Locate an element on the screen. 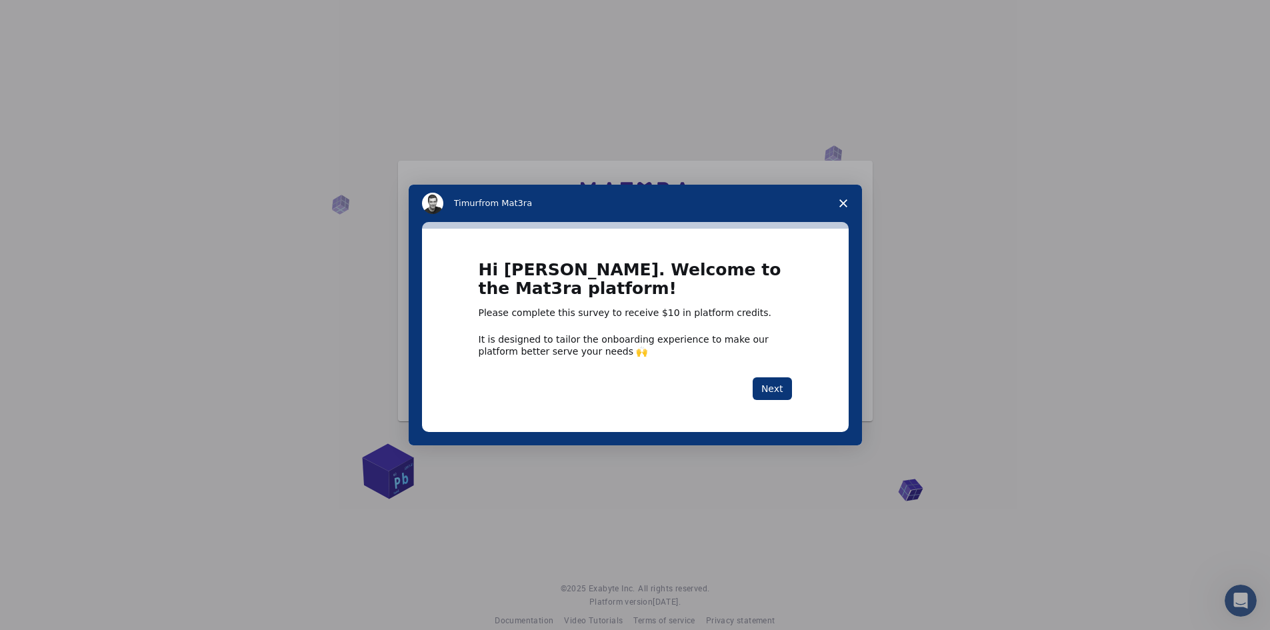 This screenshot has height=630, width=1270. button: Next is located at coordinates (772, 389).